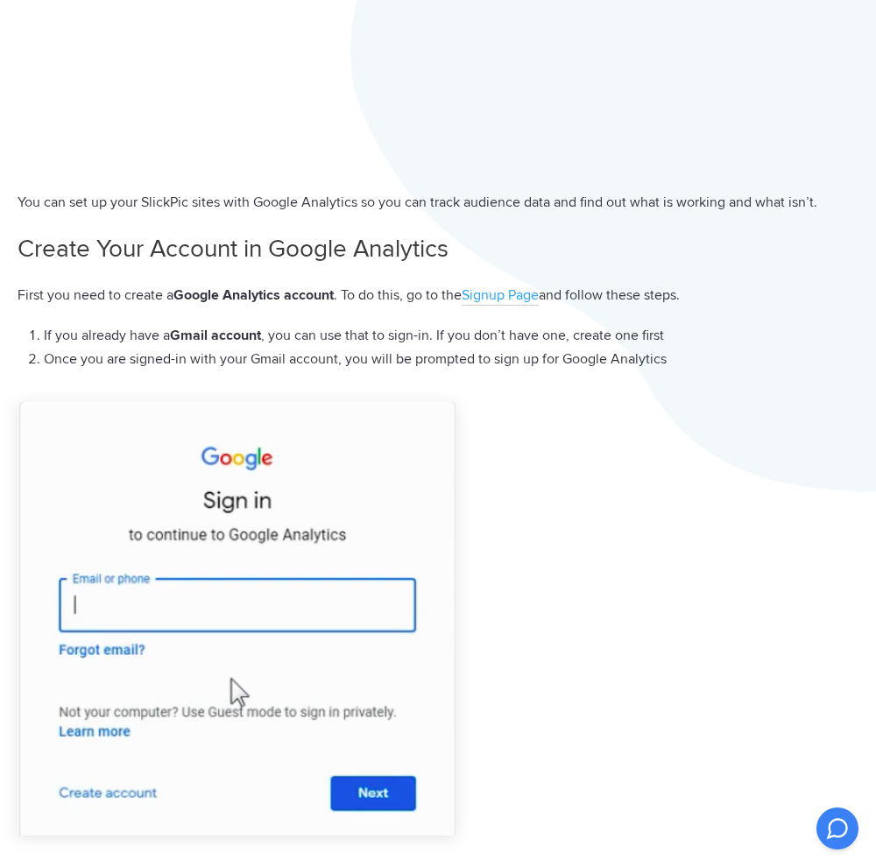 The height and width of the screenshot is (867, 876). I want to click on strong: Google Analytics account, so click(253, 295).